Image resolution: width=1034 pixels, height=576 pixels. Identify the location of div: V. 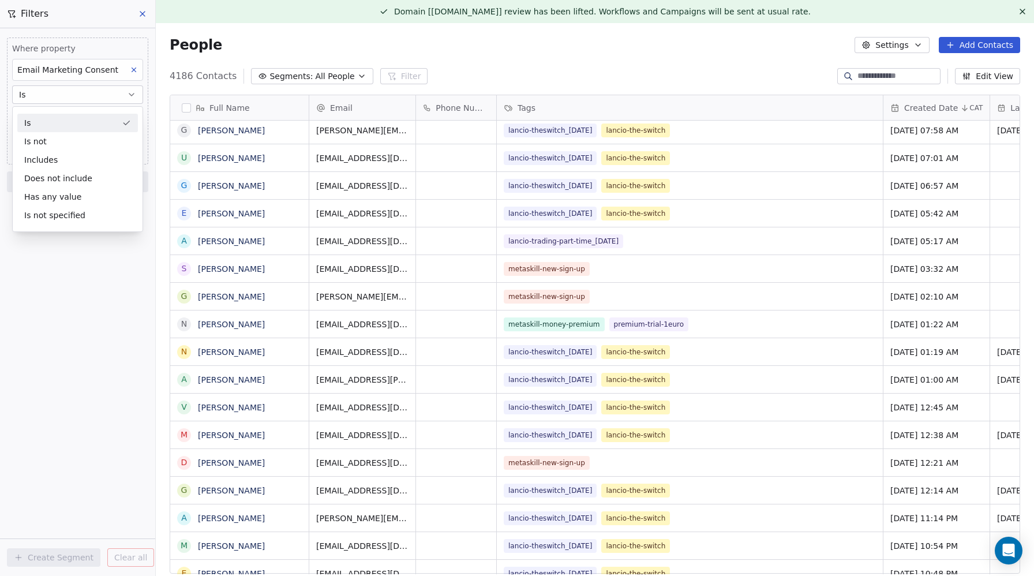
(184, 407).